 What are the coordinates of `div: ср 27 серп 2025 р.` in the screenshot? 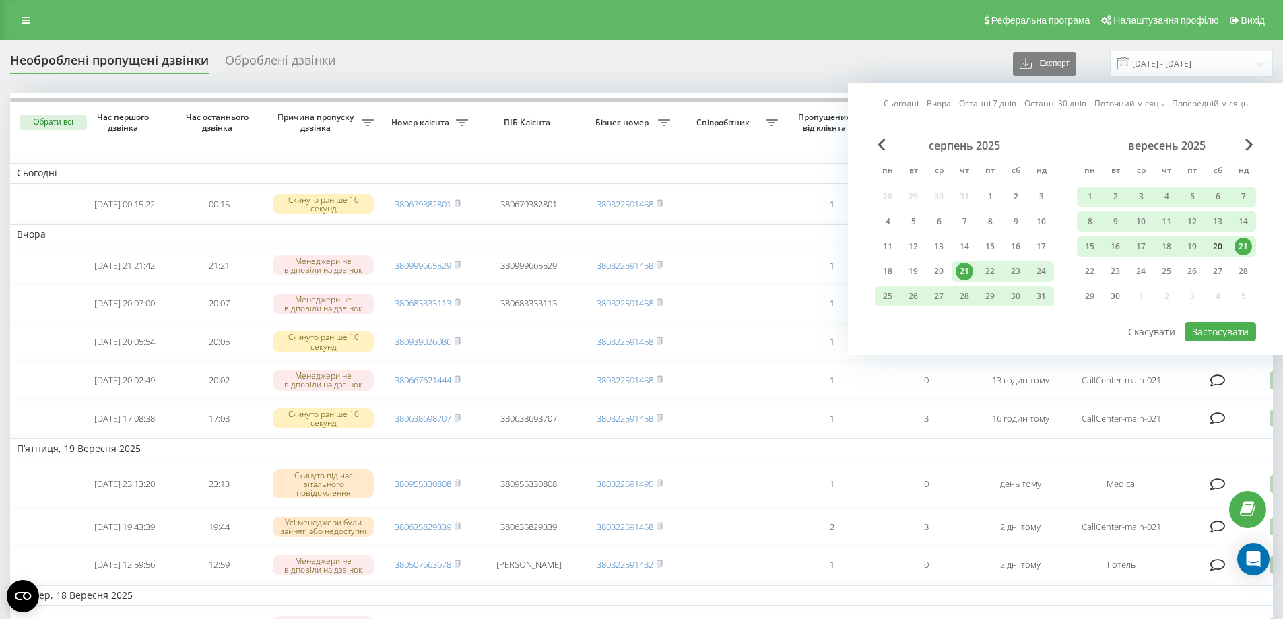 It's located at (939, 296).